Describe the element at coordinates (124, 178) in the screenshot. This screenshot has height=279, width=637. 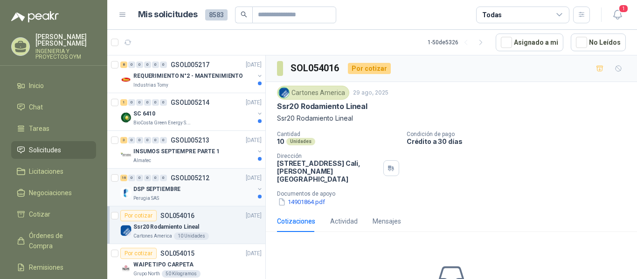
I see `div: 16` at that location.